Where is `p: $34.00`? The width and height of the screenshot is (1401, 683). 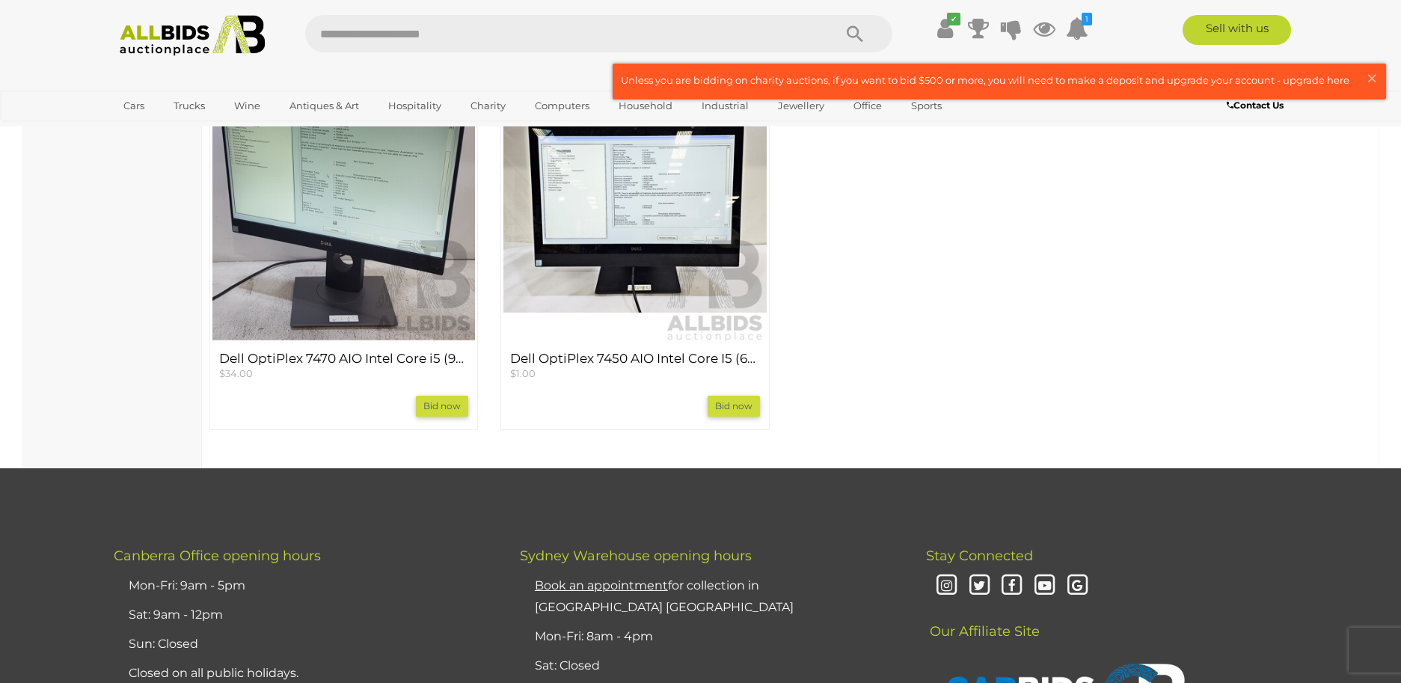 p: $34.00 is located at coordinates (343, 373).